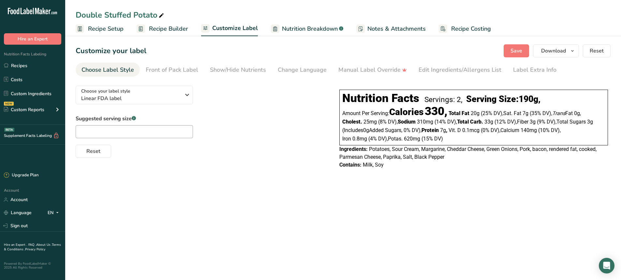 The height and width of the screenshot is (280, 621). What do you see at coordinates (172, 70) in the screenshot?
I see `div: Front of Pack Label` at bounding box center [172, 70].